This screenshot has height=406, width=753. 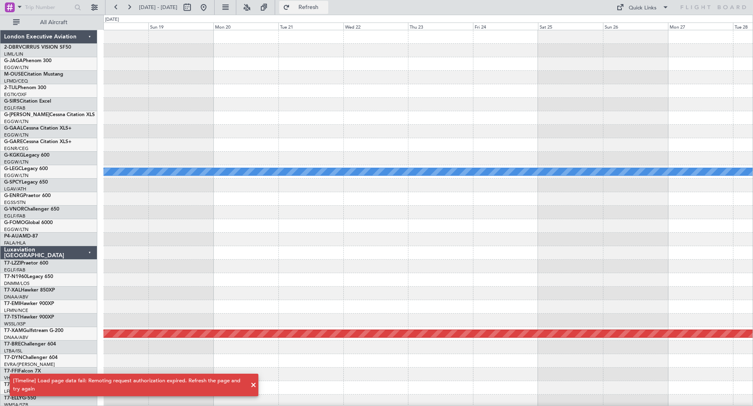 What do you see at coordinates (643, 8) in the screenshot?
I see `div: Quick Links` at bounding box center [643, 8].